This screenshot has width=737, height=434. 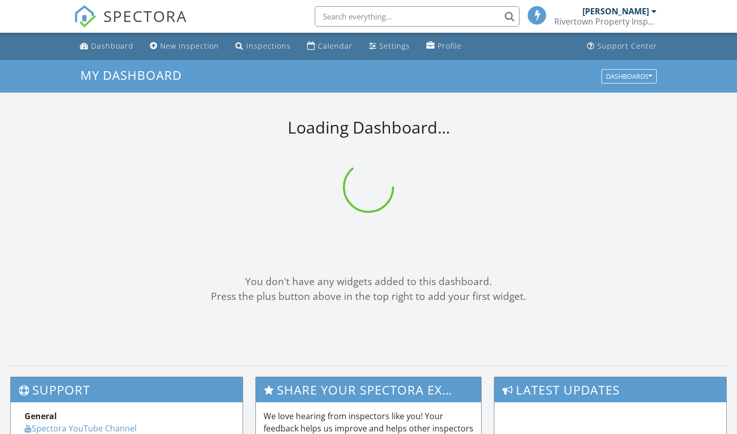 I want to click on div: Settings, so click(x=395, y=46).